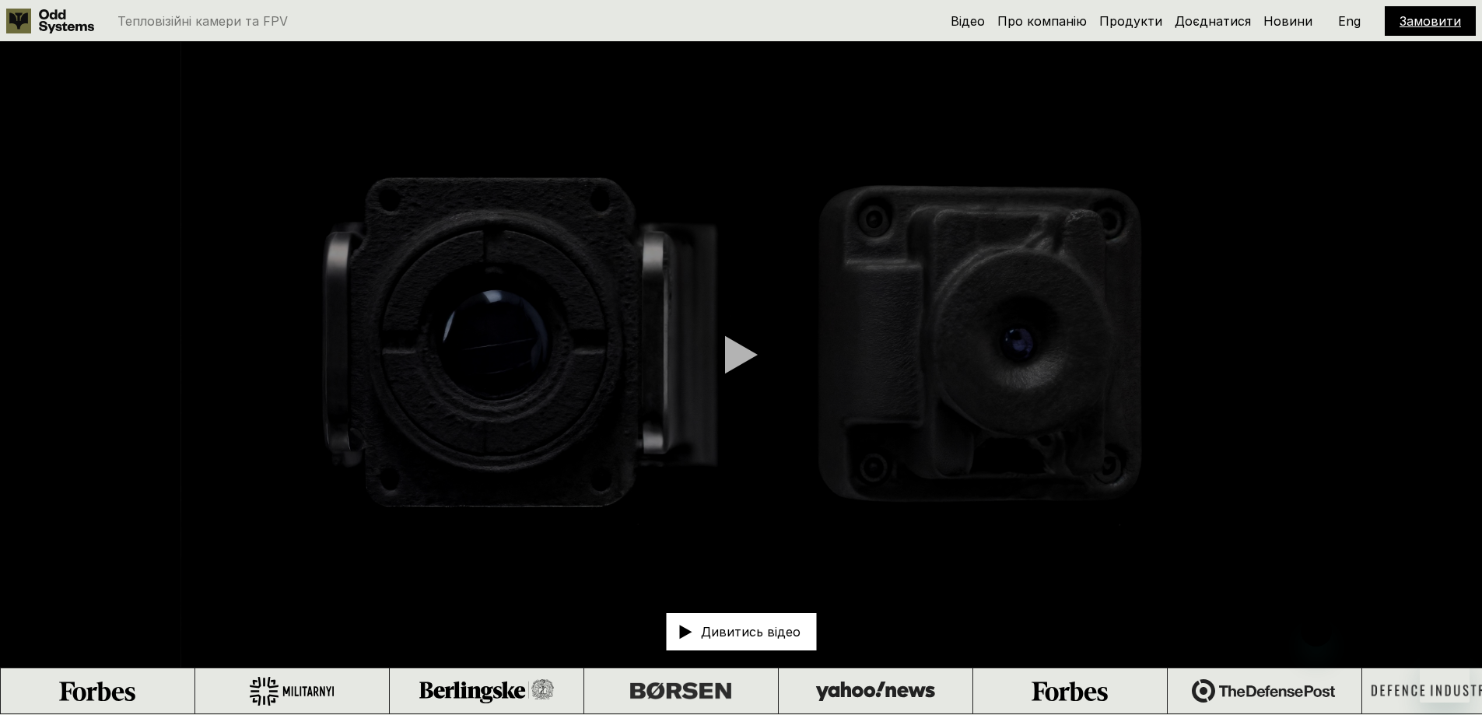 This screenshot has height=715, width=1482. Describe the element at coordinates (751, 632) in the screenshot. I see `p: Дивитись відео` at that location.